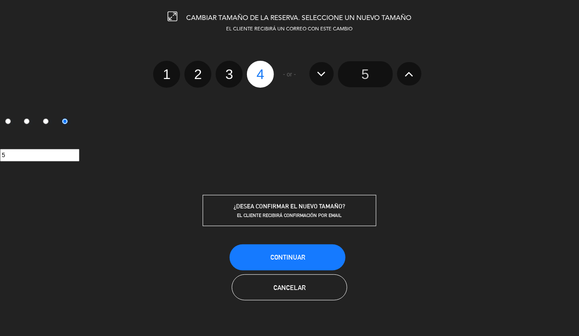 Image resolution: width=579 pixels, height=336 pixels. What do you see at coordinates (65, 121) in the screenshot?
I see `input: 4` at bounding box center [65, 121].